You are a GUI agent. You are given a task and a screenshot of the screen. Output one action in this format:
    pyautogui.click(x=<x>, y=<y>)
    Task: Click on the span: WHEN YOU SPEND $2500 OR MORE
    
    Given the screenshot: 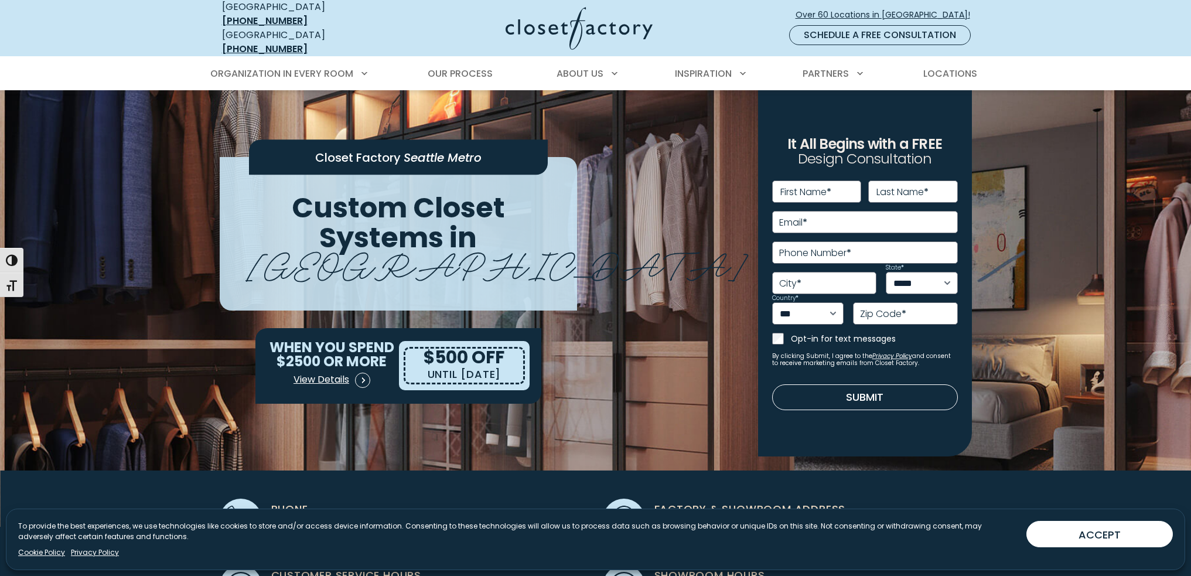 What is the action you would take?
    pyautogui.click(x=332, y=354)
    